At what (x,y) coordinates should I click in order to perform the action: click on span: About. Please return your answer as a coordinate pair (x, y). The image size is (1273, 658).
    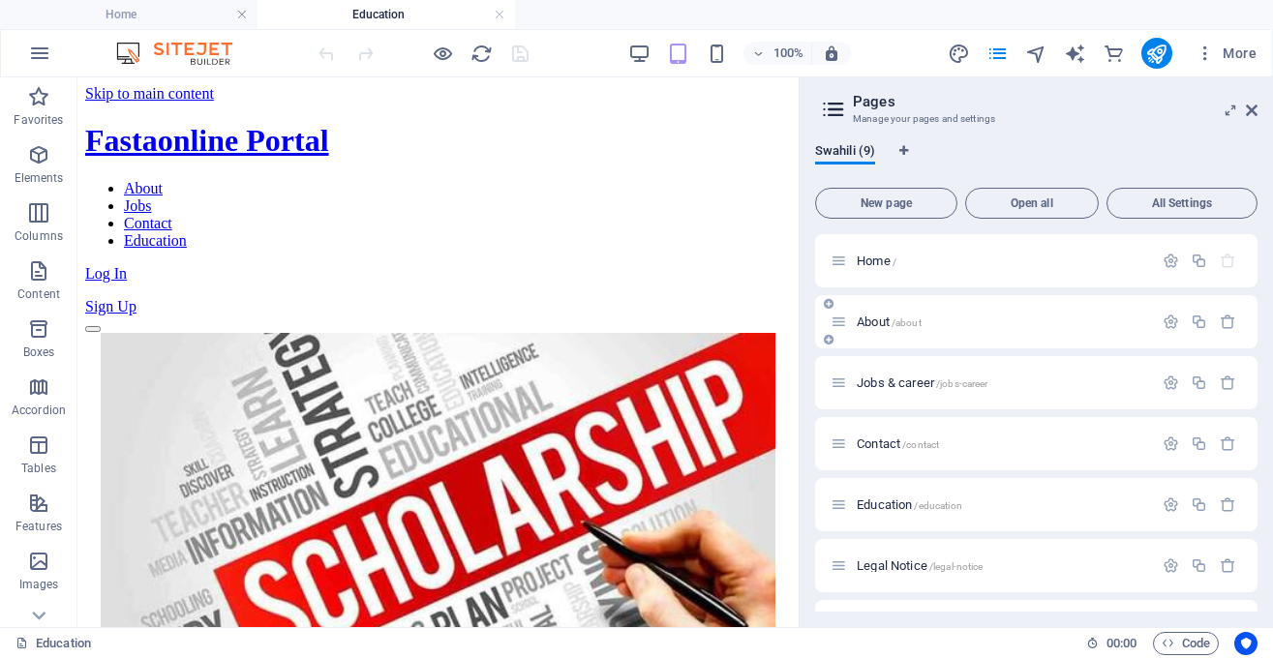
    Looking at the image, I should click on (889, 321).